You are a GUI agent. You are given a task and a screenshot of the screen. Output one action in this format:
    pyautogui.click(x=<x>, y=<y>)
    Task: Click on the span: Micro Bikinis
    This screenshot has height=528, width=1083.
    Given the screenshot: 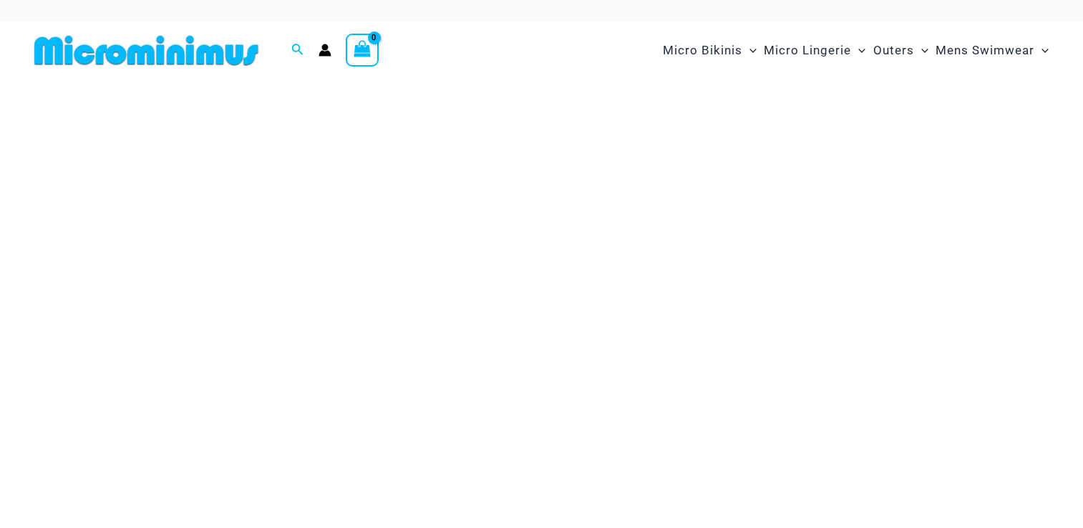 What is the action you would take?
    pyautogui.click(x=702, y=50)
    